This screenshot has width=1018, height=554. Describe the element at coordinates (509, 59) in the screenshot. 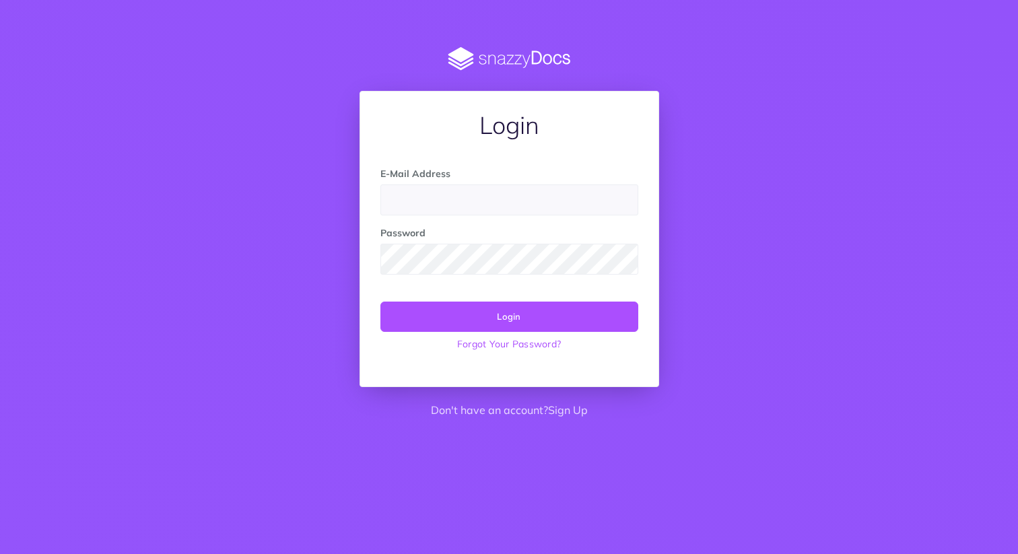

I see `img: SnazzyDocs Logo` at that location.